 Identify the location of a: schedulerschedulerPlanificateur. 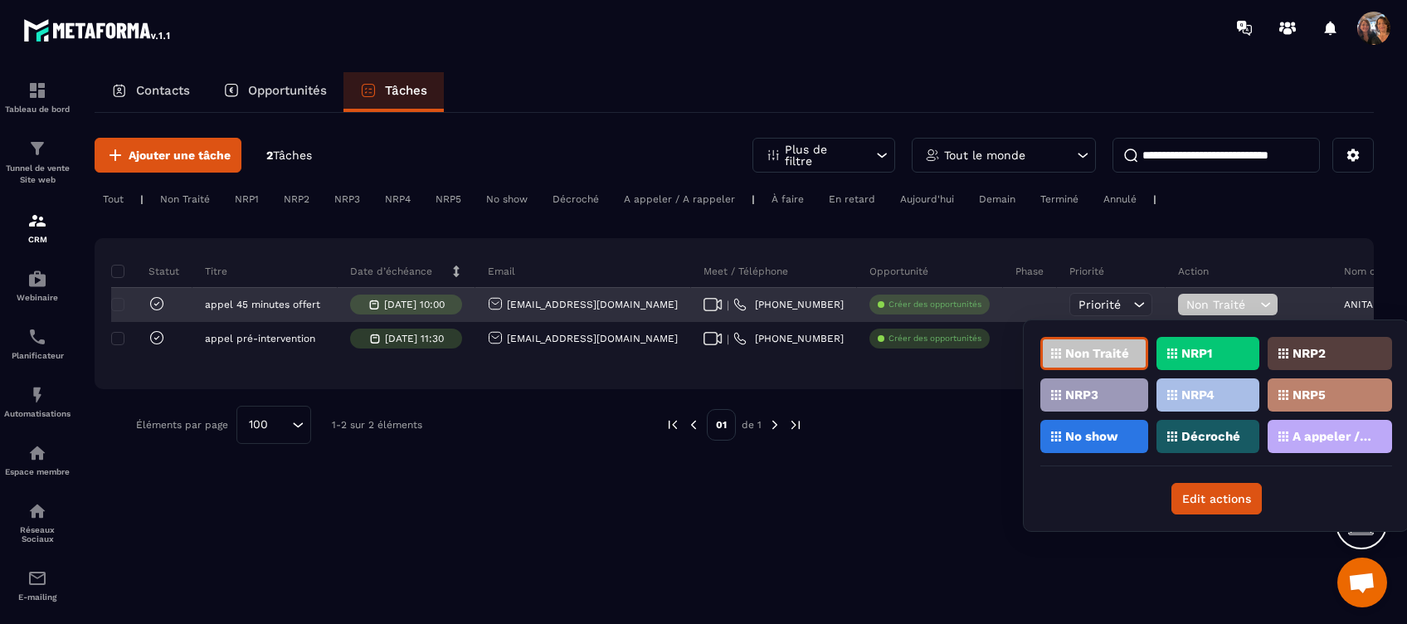
(37, 344).